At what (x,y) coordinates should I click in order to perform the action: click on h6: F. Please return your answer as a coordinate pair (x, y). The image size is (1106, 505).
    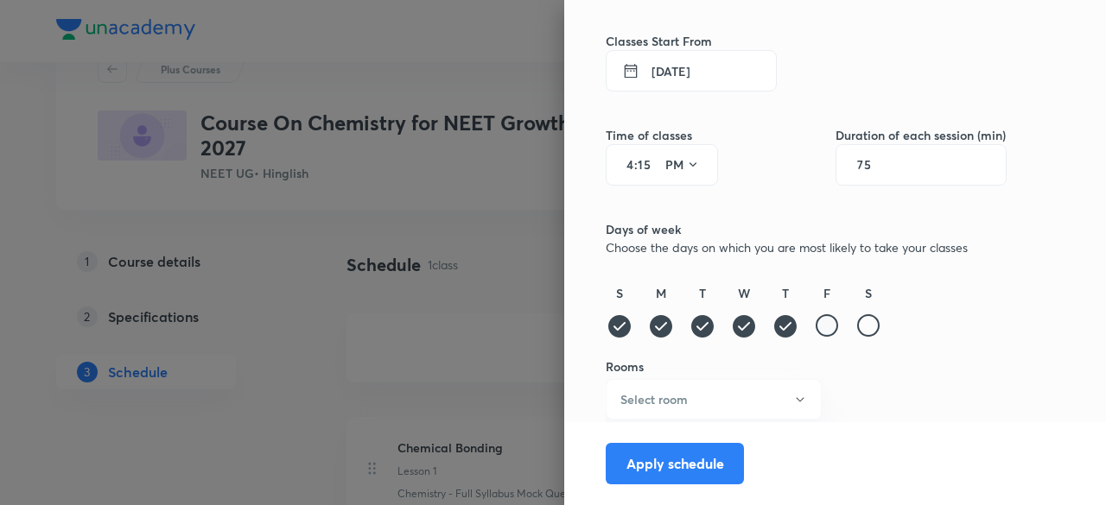
    Looking at the image, I should click on (827, 293).